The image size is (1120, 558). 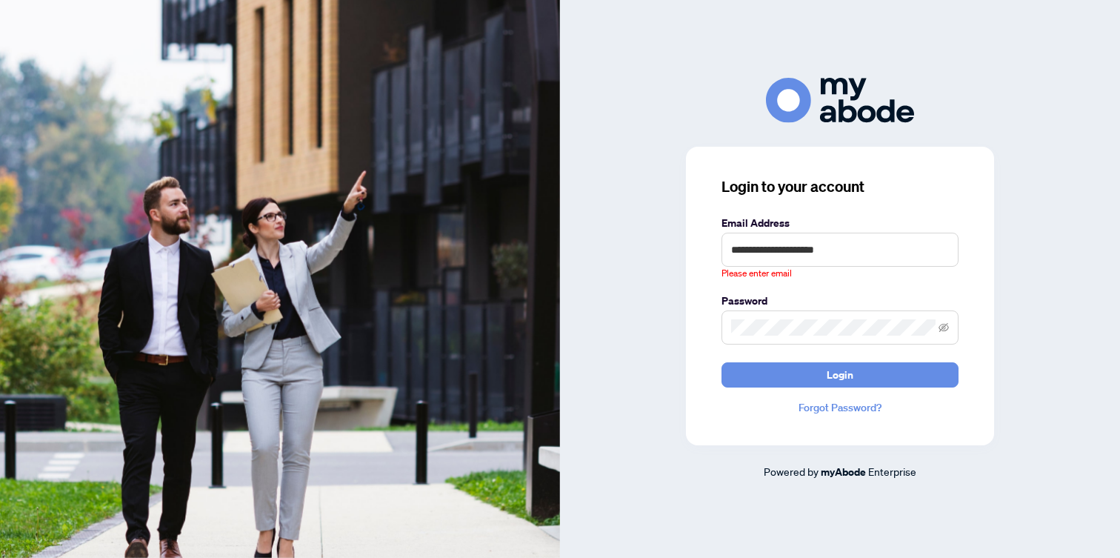 I want to click on button: Login, so click(x=840, y=375).